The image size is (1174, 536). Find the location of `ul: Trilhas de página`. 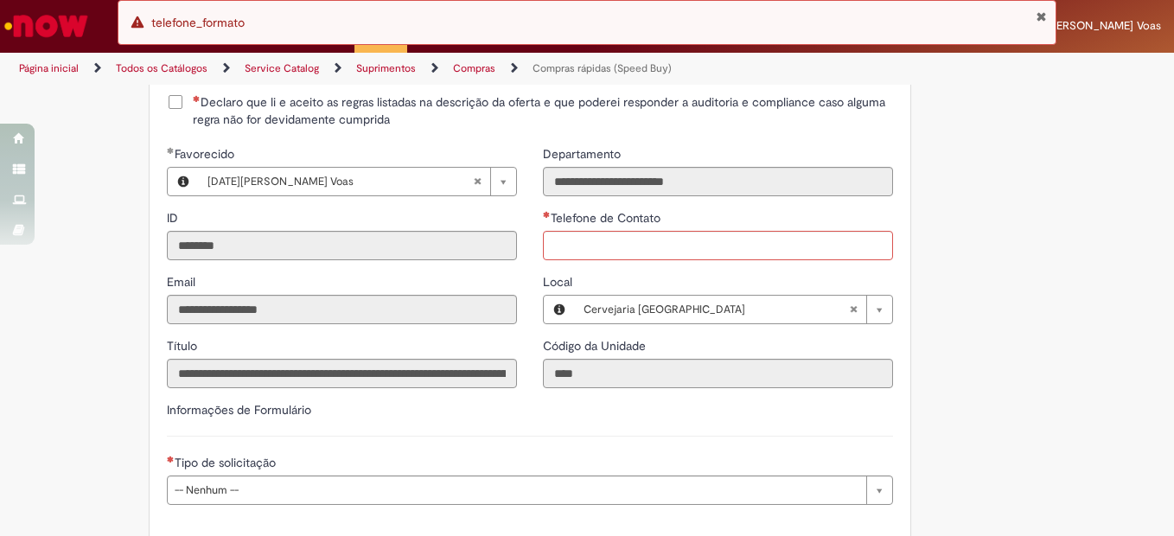

ul: Trilhas de página is located at coordinates (391, 68).